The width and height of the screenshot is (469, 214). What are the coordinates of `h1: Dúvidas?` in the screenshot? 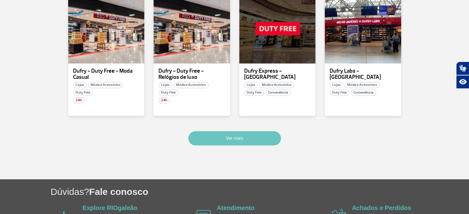 It's located at (260, 192).